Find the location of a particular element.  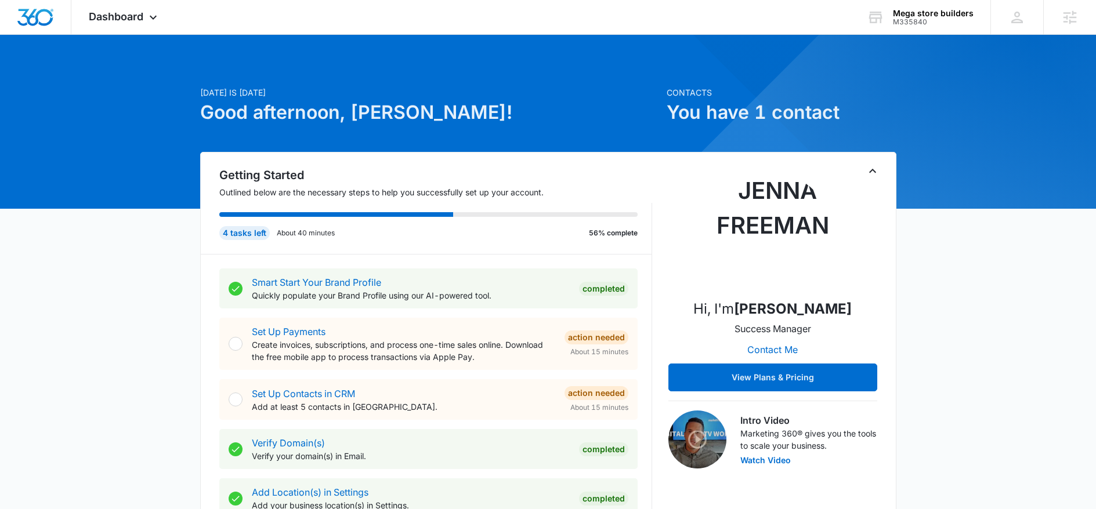

p: 56% complete is located at coordinates (613, 233).